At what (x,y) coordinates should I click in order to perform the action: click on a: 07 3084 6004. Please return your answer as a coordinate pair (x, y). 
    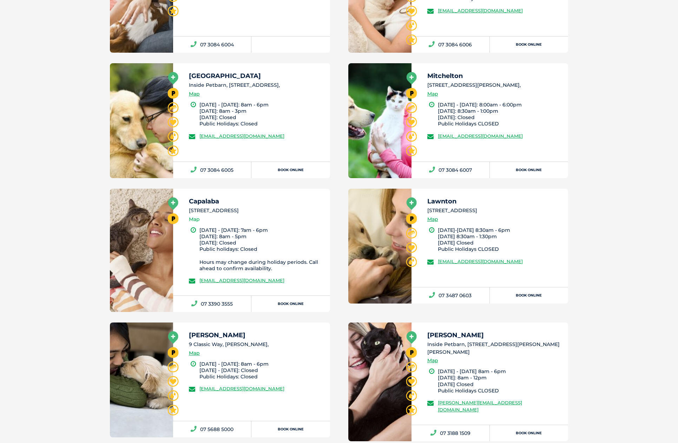
    Looking at the image, I should click on (212, 45).